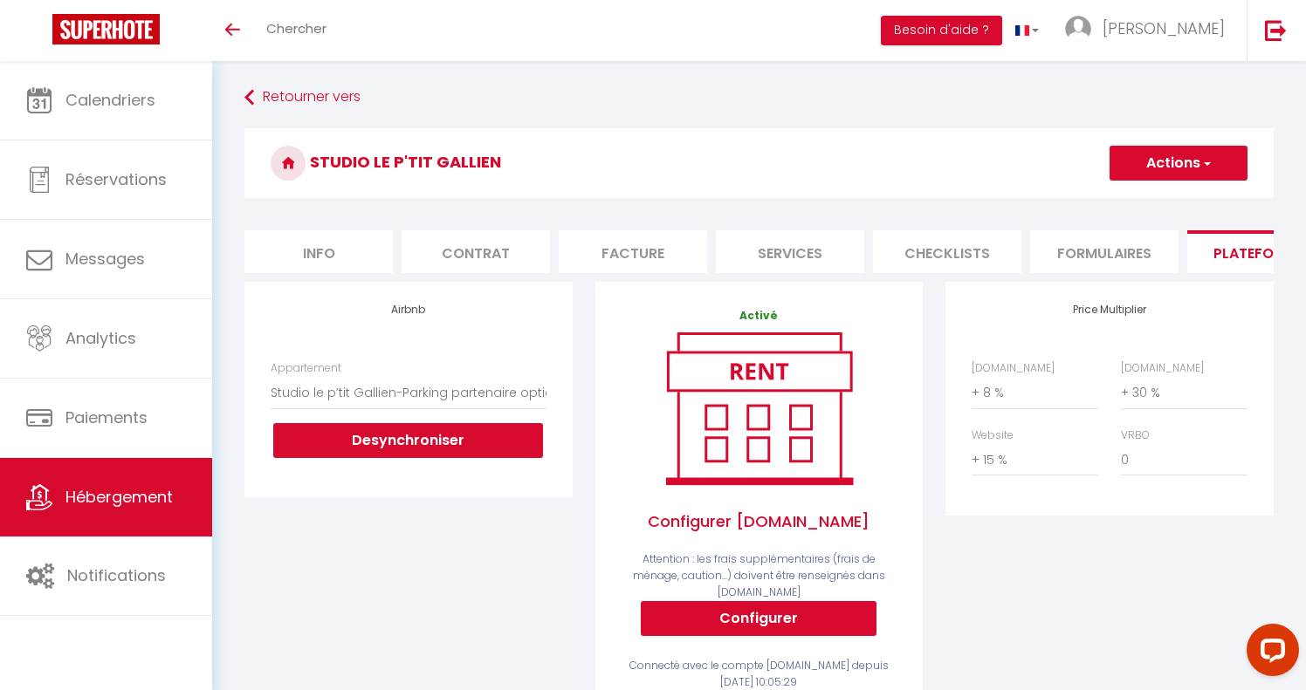 This screenshot has height=690, width=1306. Describe the element at coordinates (1135, 436) in the screenshot. I see `label: VRBO` at that location.